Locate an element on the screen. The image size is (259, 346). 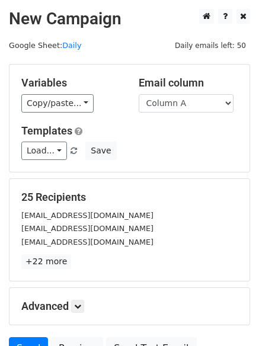
a: Load... is located at coordinates (44, 150).